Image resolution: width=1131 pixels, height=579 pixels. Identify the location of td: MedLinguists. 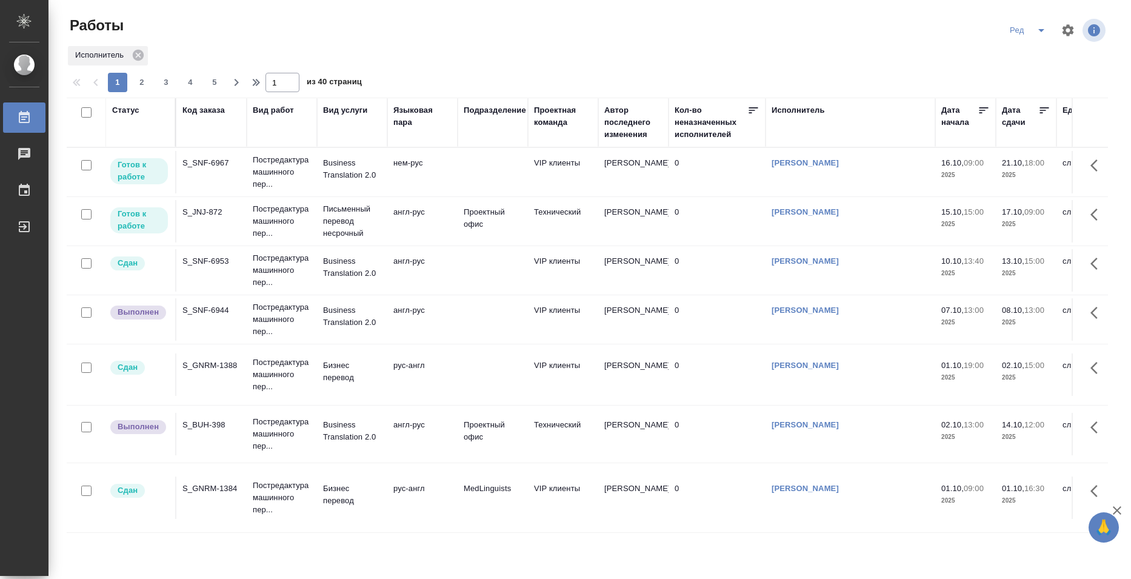
(493, 498).